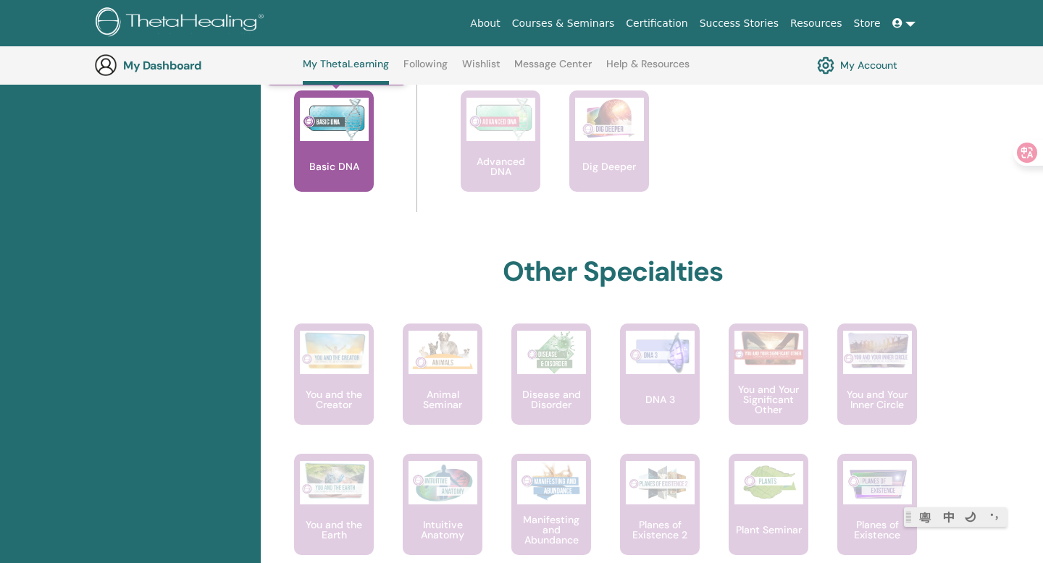 This screenshot has width=1043, height=563. I want to click on p: Plant Seminar, so click(768, 530).